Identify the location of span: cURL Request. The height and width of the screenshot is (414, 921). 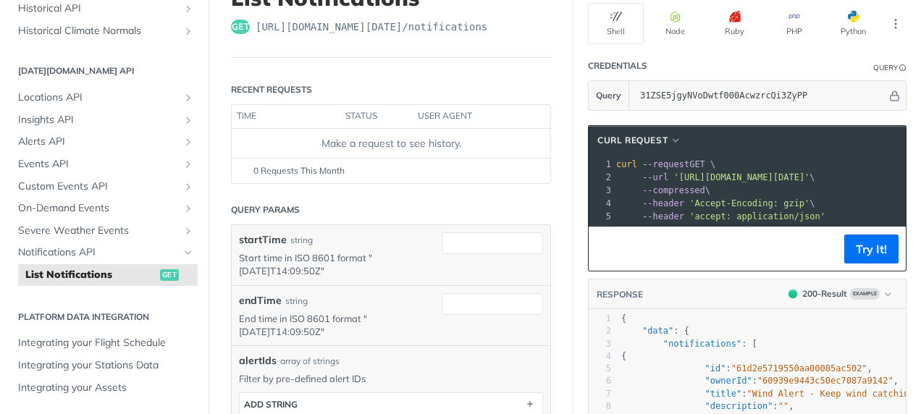
(632, 140).